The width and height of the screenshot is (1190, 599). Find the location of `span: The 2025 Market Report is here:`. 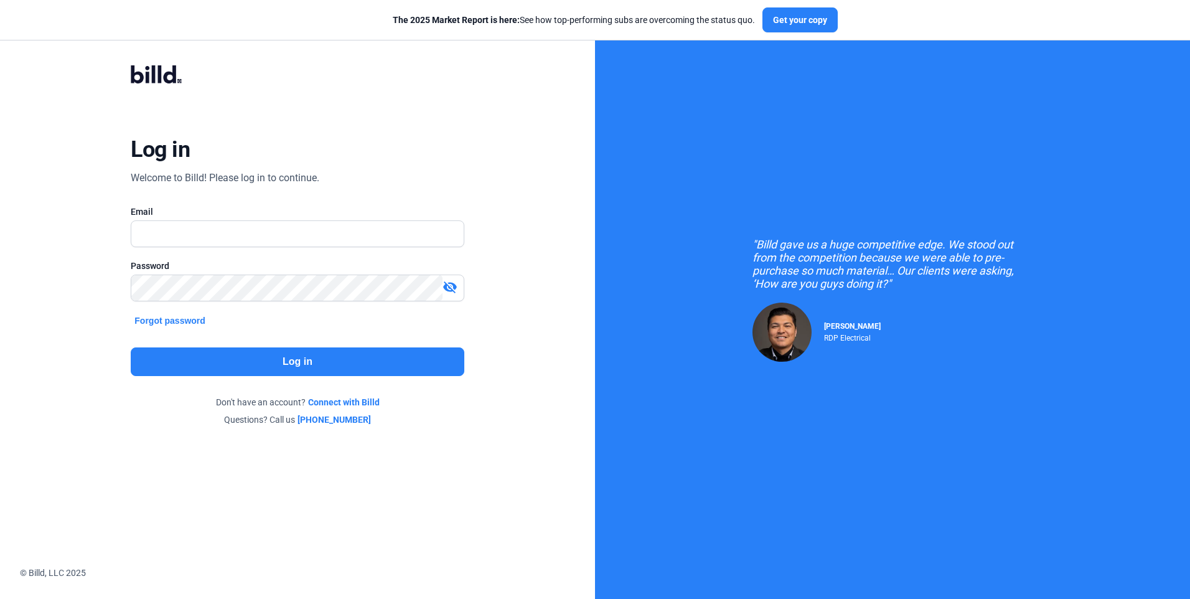

span: The 2025 Market Report is here: is located at coordinates (456, 20).